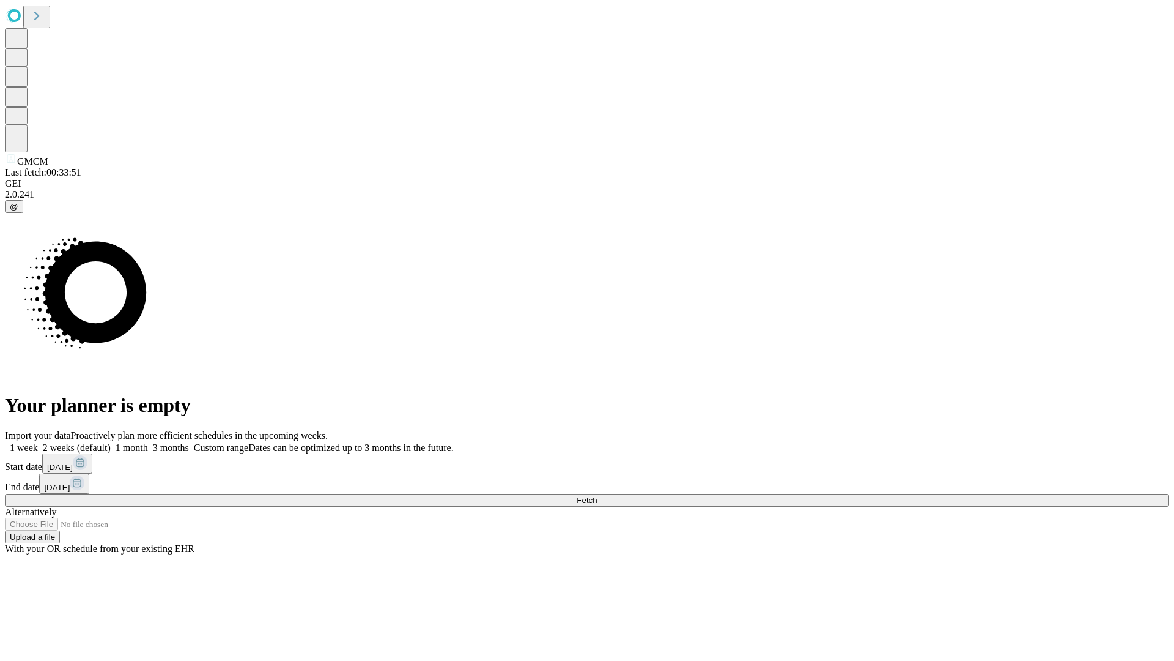 This screenshot has width=1174, height=661. Describe the element at coordinates (132, 447) in the screenshot. I see `span: 1 month` at that location.